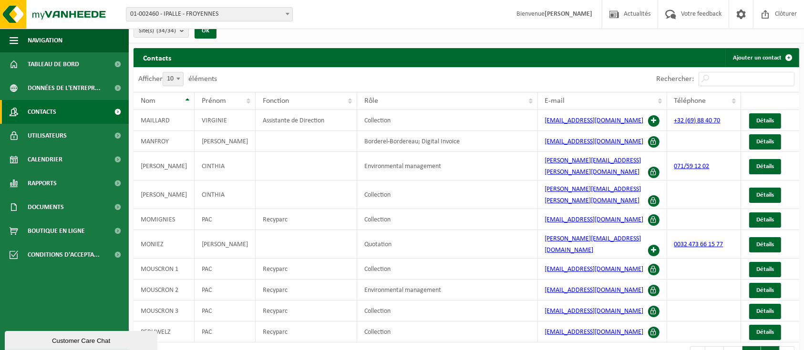  I want to click on h2: Contacts, so click(157, 57).